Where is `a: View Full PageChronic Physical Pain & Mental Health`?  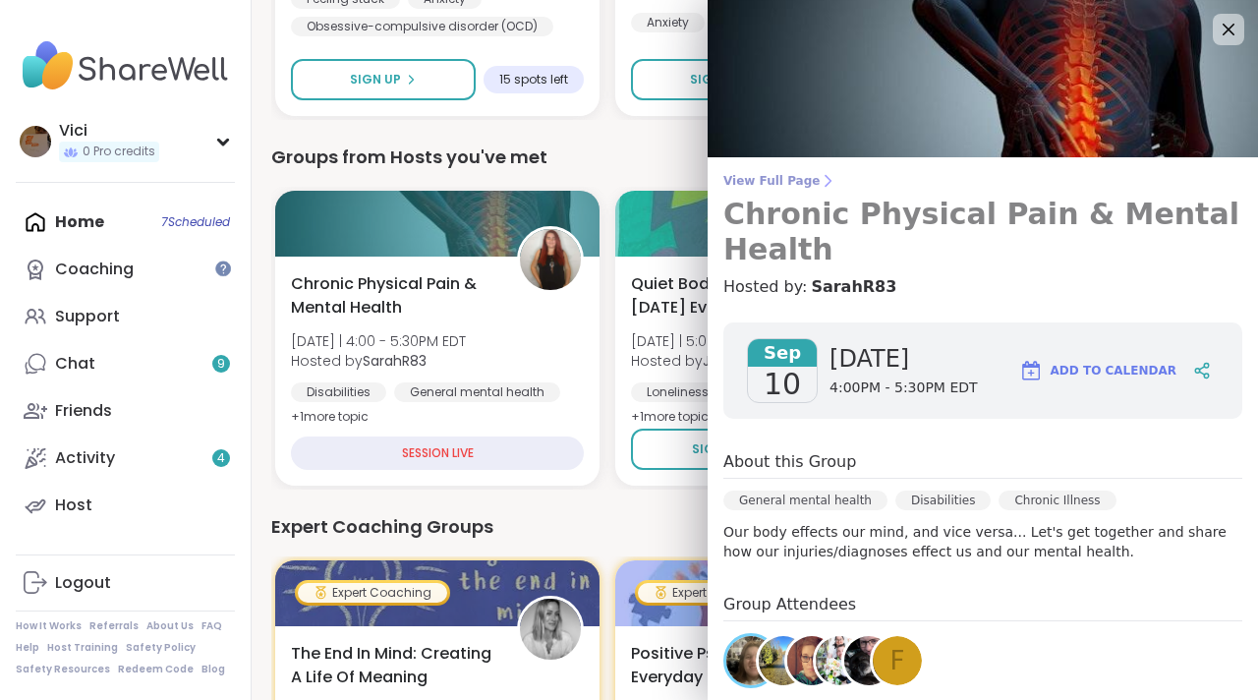 a: View Full PageChronic Physical Pain & Mental Health is located at coordinates (983, 220).